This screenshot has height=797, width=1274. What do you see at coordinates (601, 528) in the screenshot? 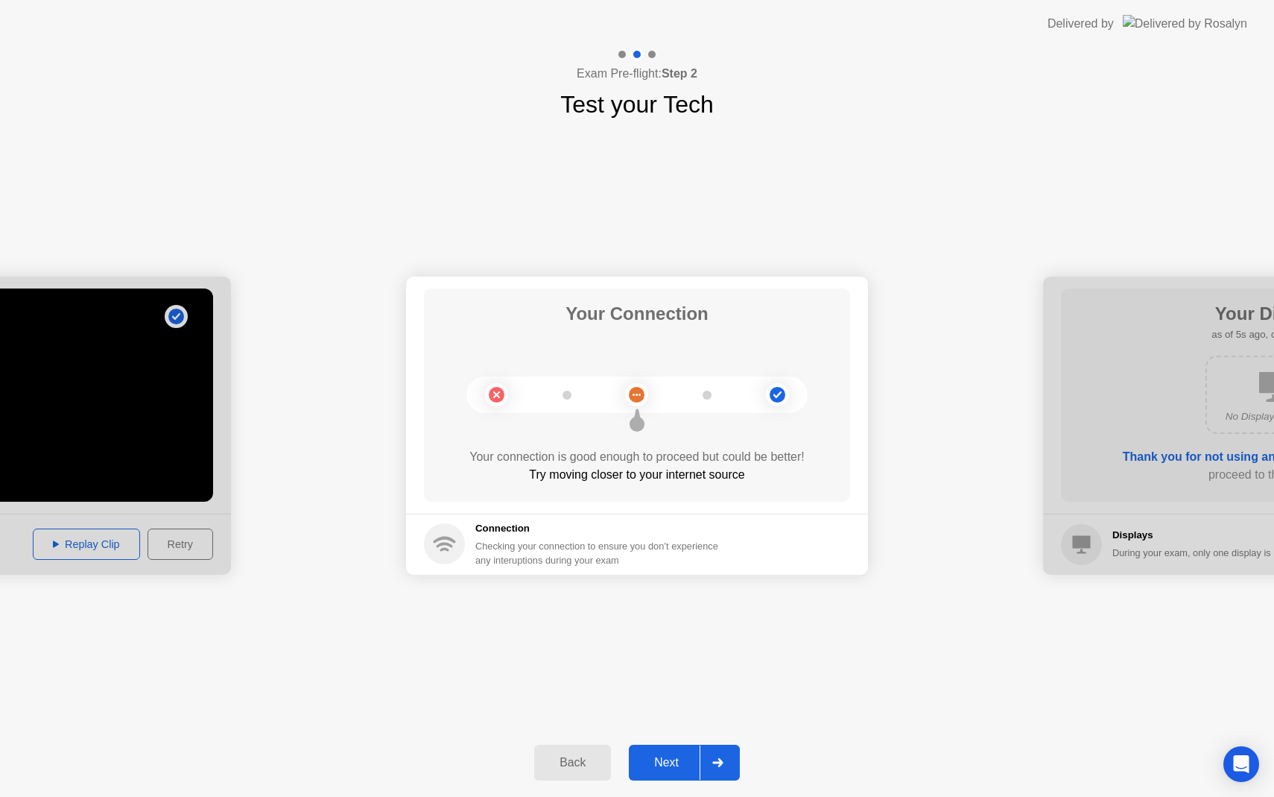
I see `h5: Connection` at bounding box center [601, 528].